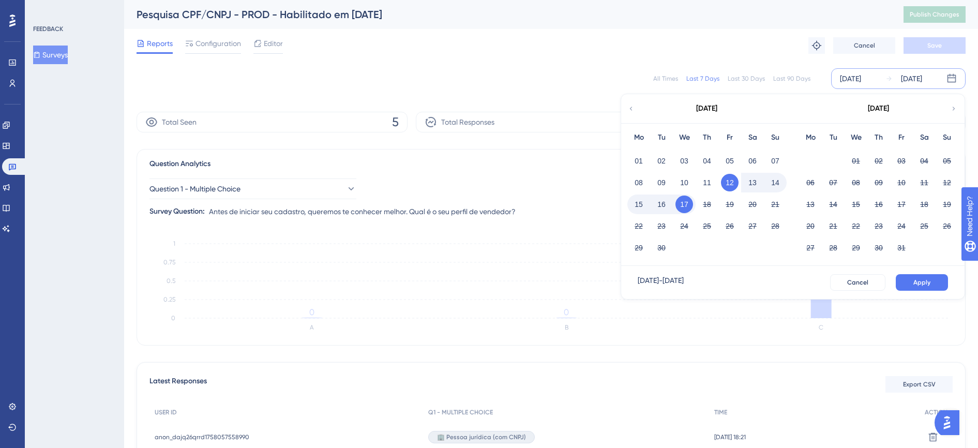 This screenshot has width=978, height=448. Describe the element at coordinates (48, 29) in the screenshot. I see `div: FEEDBACK` at that location.